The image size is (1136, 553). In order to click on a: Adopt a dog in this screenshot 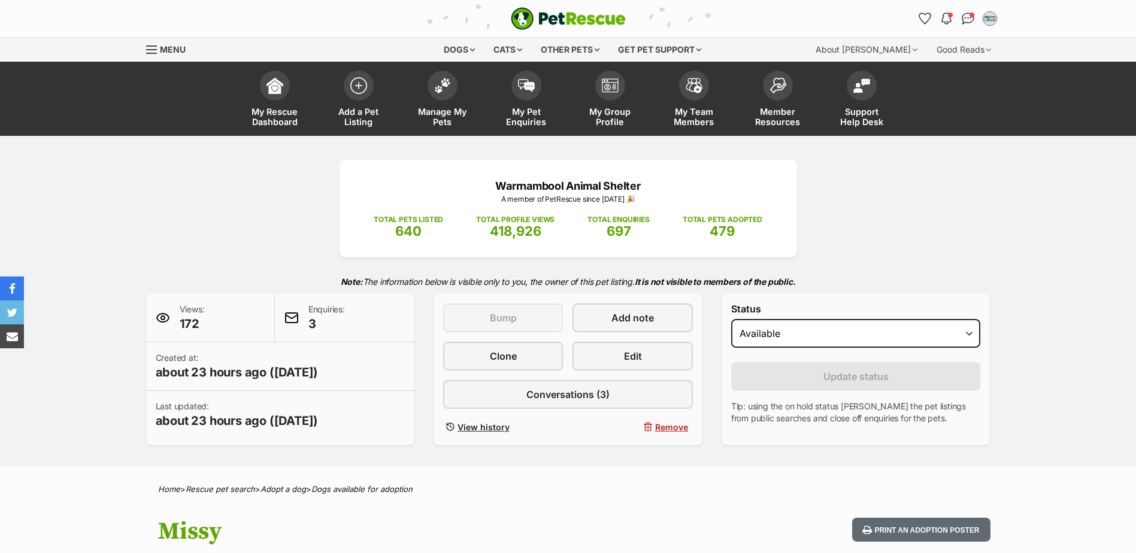, I will do `click(283, 489)`.